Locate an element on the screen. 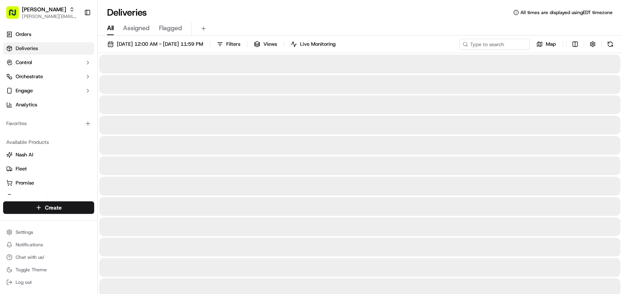 The height and width of the screenshot is (294, 622). a: Product Catalog is located at coordinates (48, 197).